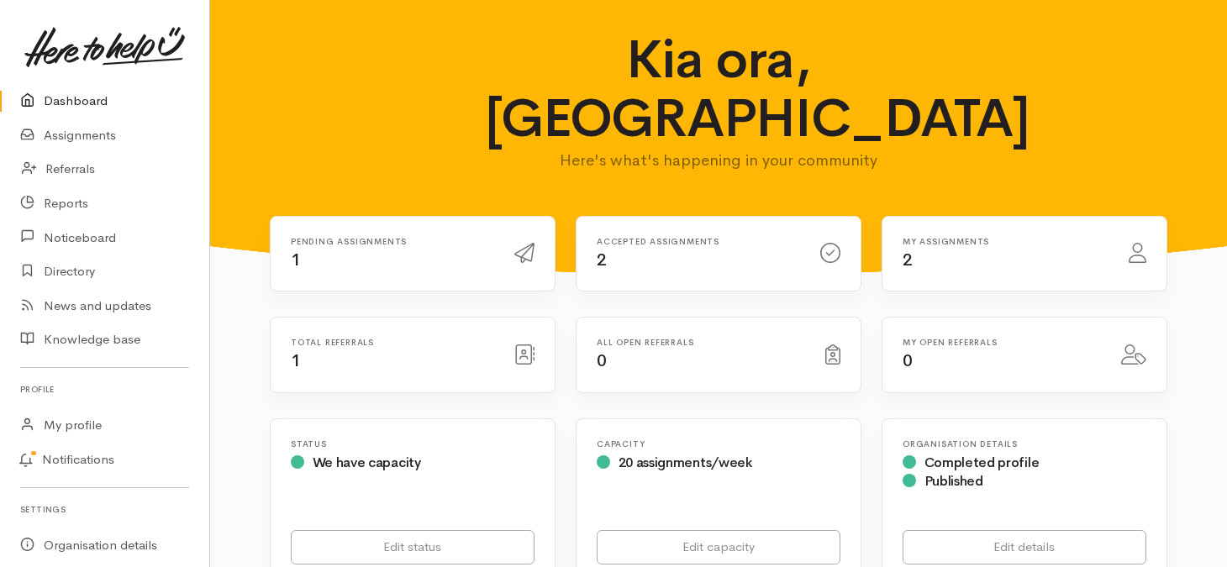  What do you see at coordinates (685, 462) in the screenshot?
I see `span: 20 assignments/week` at bounding box center [685, 462].